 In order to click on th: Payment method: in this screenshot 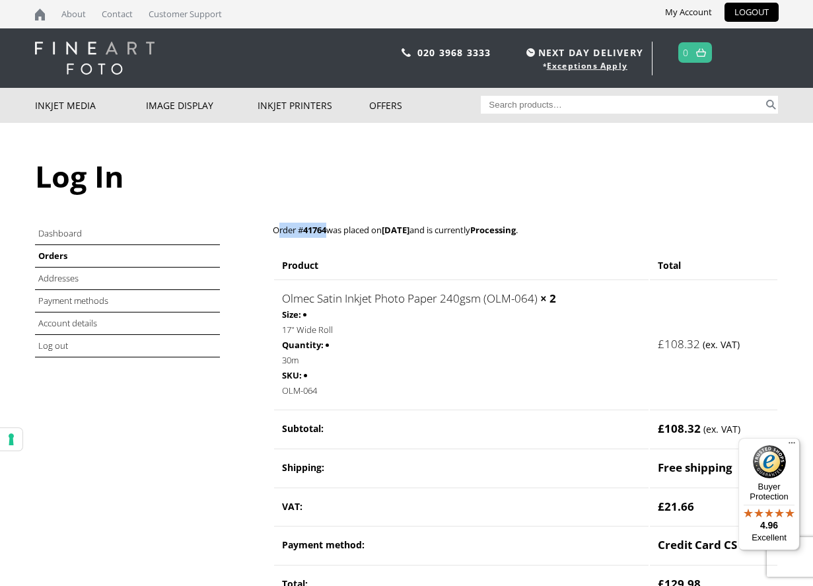, I will do `click(461, 544)`.